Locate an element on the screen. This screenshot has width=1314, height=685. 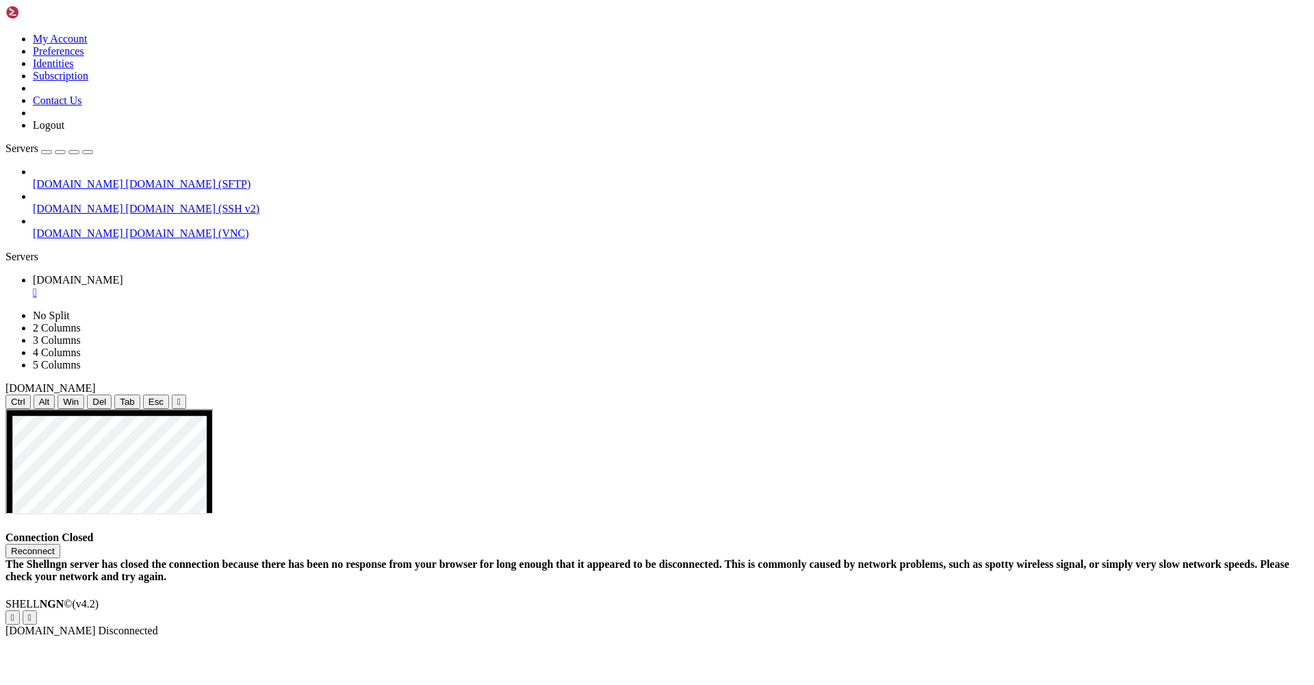
span: 4.2.0 is located at coordinates (86, 603).